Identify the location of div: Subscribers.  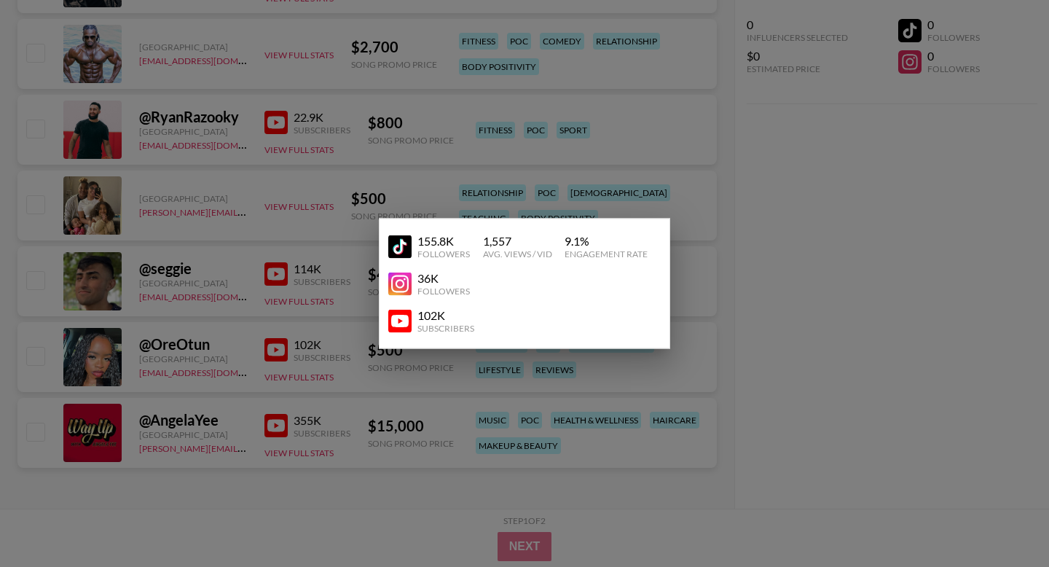
(446, 328).